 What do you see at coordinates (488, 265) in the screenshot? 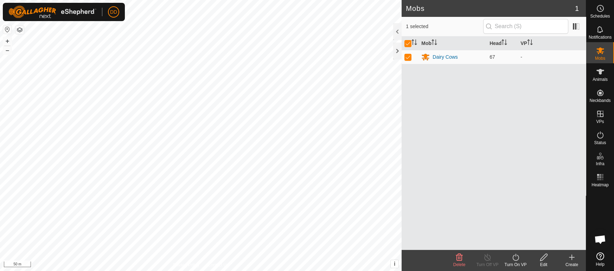
I see `div: Turn Off VP` at bounding box center [488, 265].